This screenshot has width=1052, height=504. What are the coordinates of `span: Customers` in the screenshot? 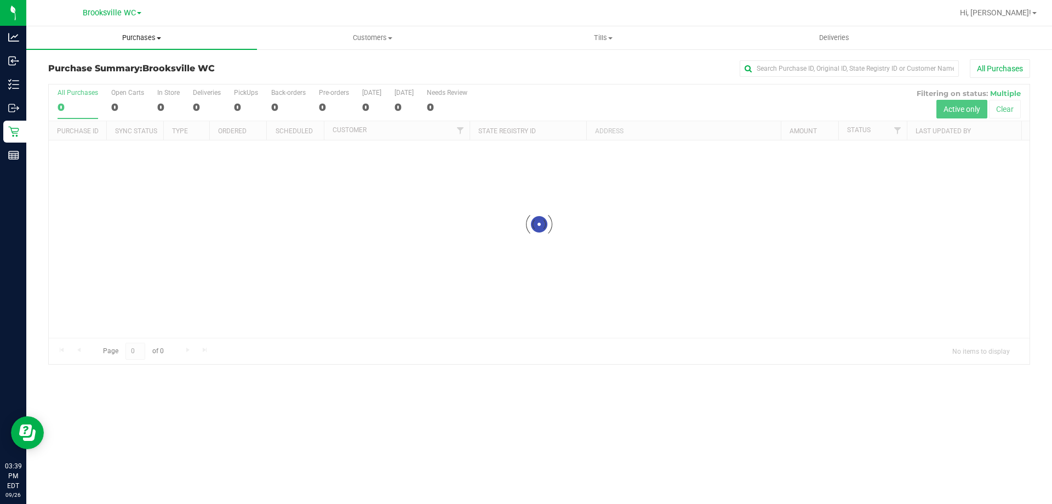 It's located at (372, 38).